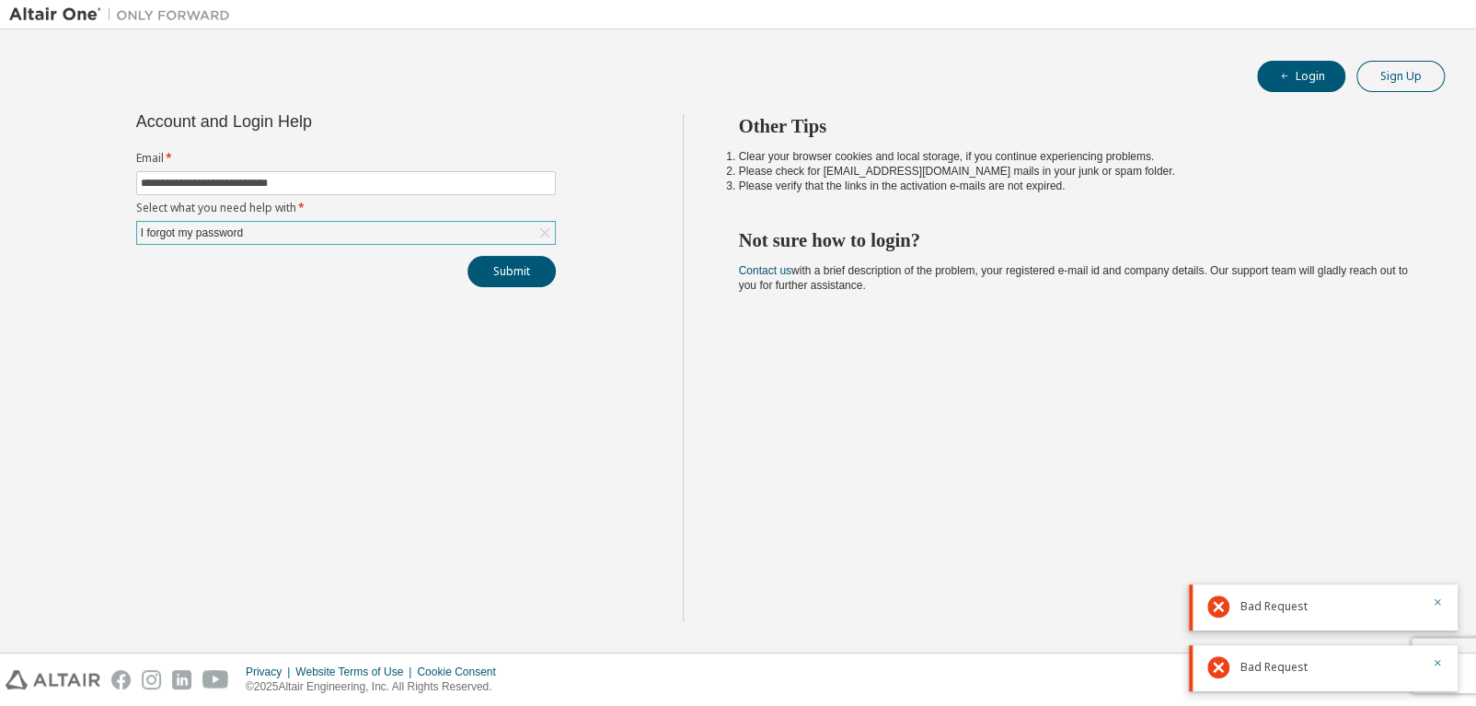 The image size is (1476, 706). Describe the element at coordinates (1076, 240) in the screenshot. I see `h2: Not sure how to login?` at that location.